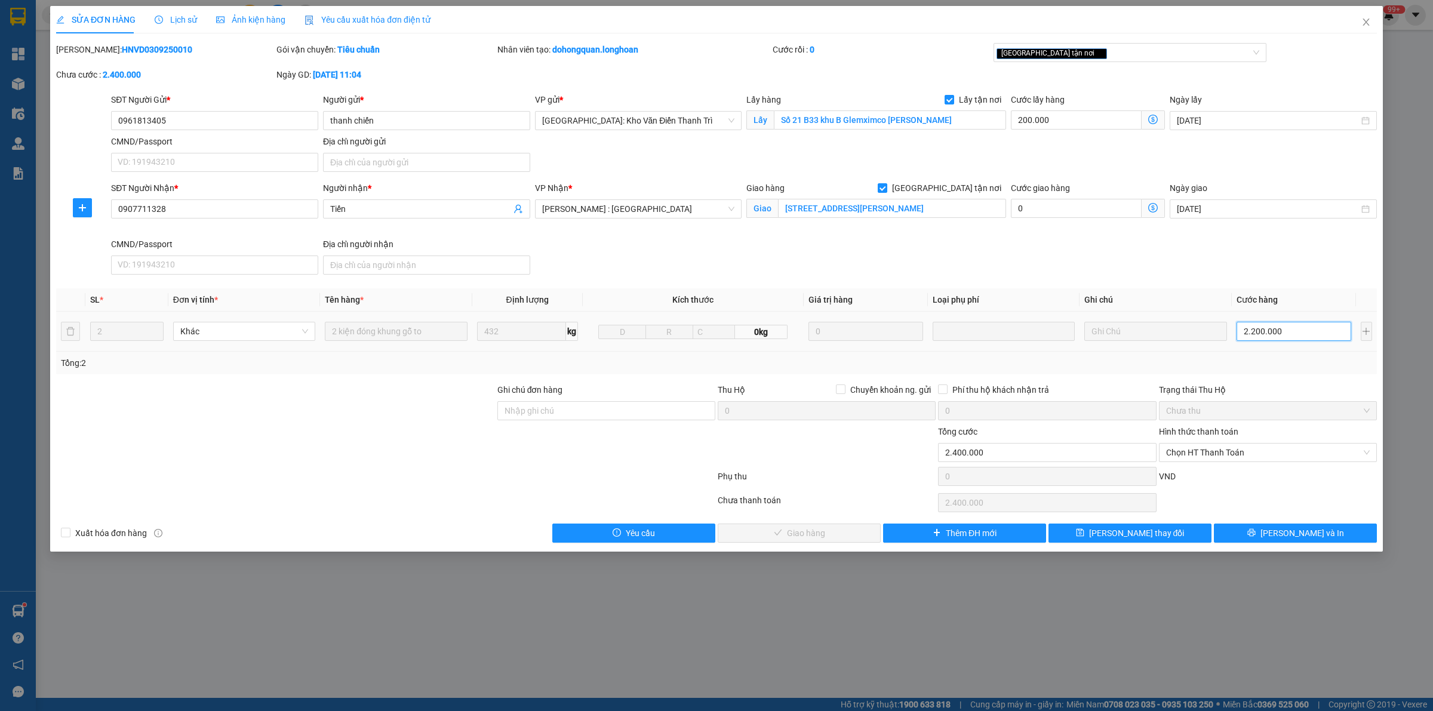 This screenshot has width=1433, height=711. What do you see at coordinates (220, 20) in the screenshot?
I see `span: picture` at bounding box center [220, 20].